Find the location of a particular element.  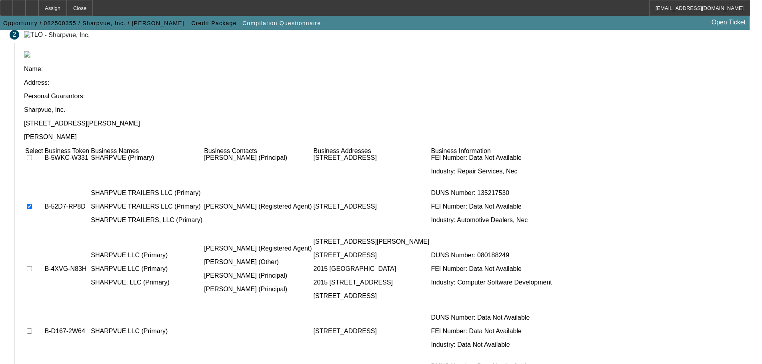

p: Industry: Computer Software Development is located at coordinates (491, 283).